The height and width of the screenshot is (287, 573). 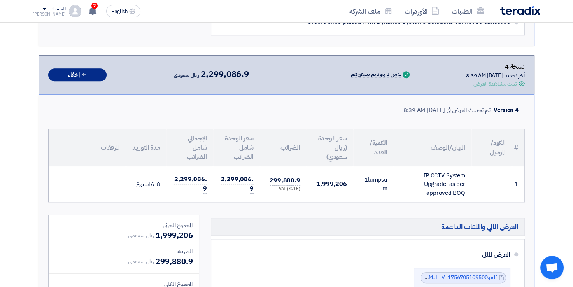 What do you see at coordinates (495, 67) in the screenshot?
I see `div: نسخة 4` at bounding box center [495, 67].